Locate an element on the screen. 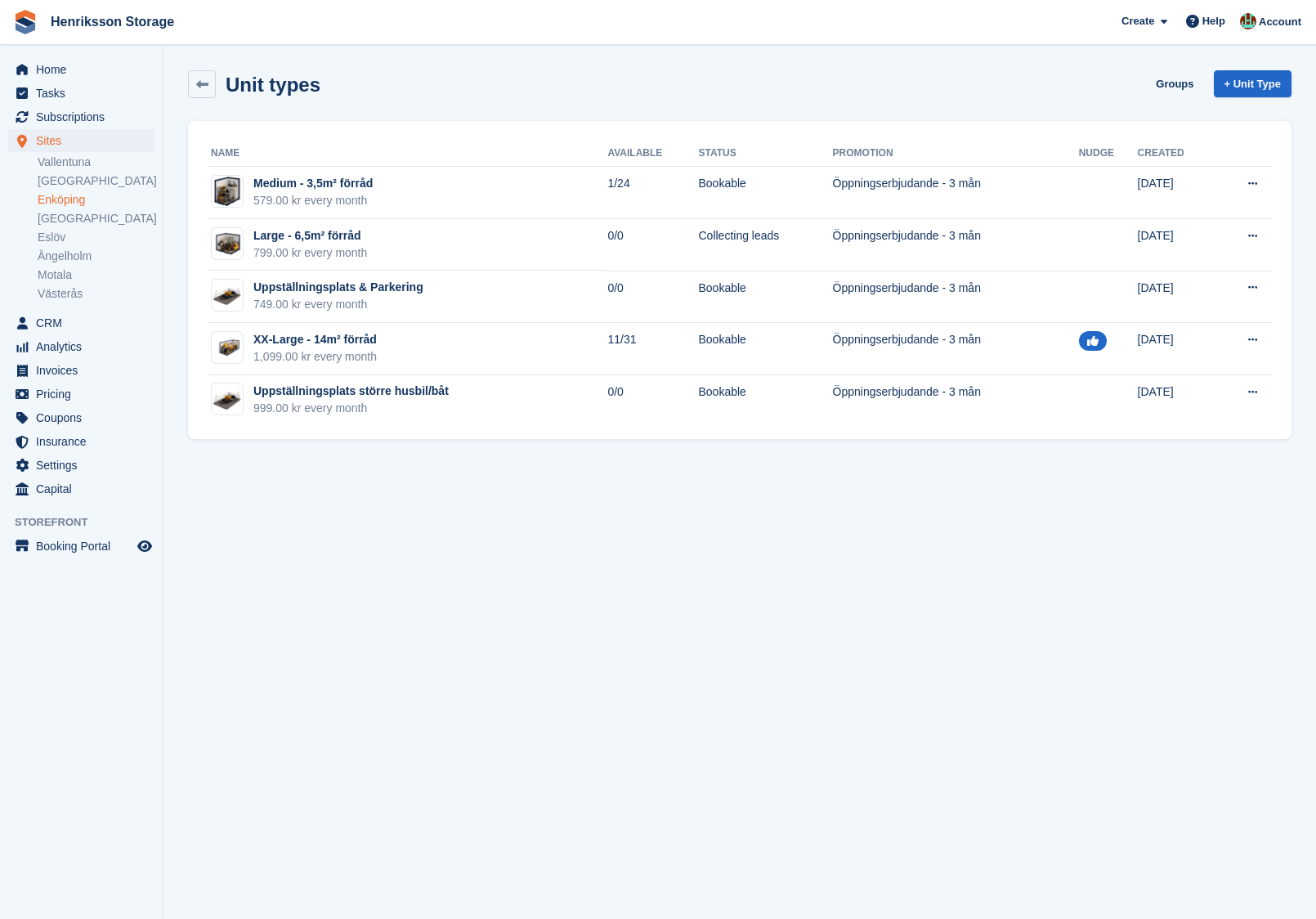 This screenshot has width=1316, height=919. th: Nudge is located at coordinates (1108, 154).